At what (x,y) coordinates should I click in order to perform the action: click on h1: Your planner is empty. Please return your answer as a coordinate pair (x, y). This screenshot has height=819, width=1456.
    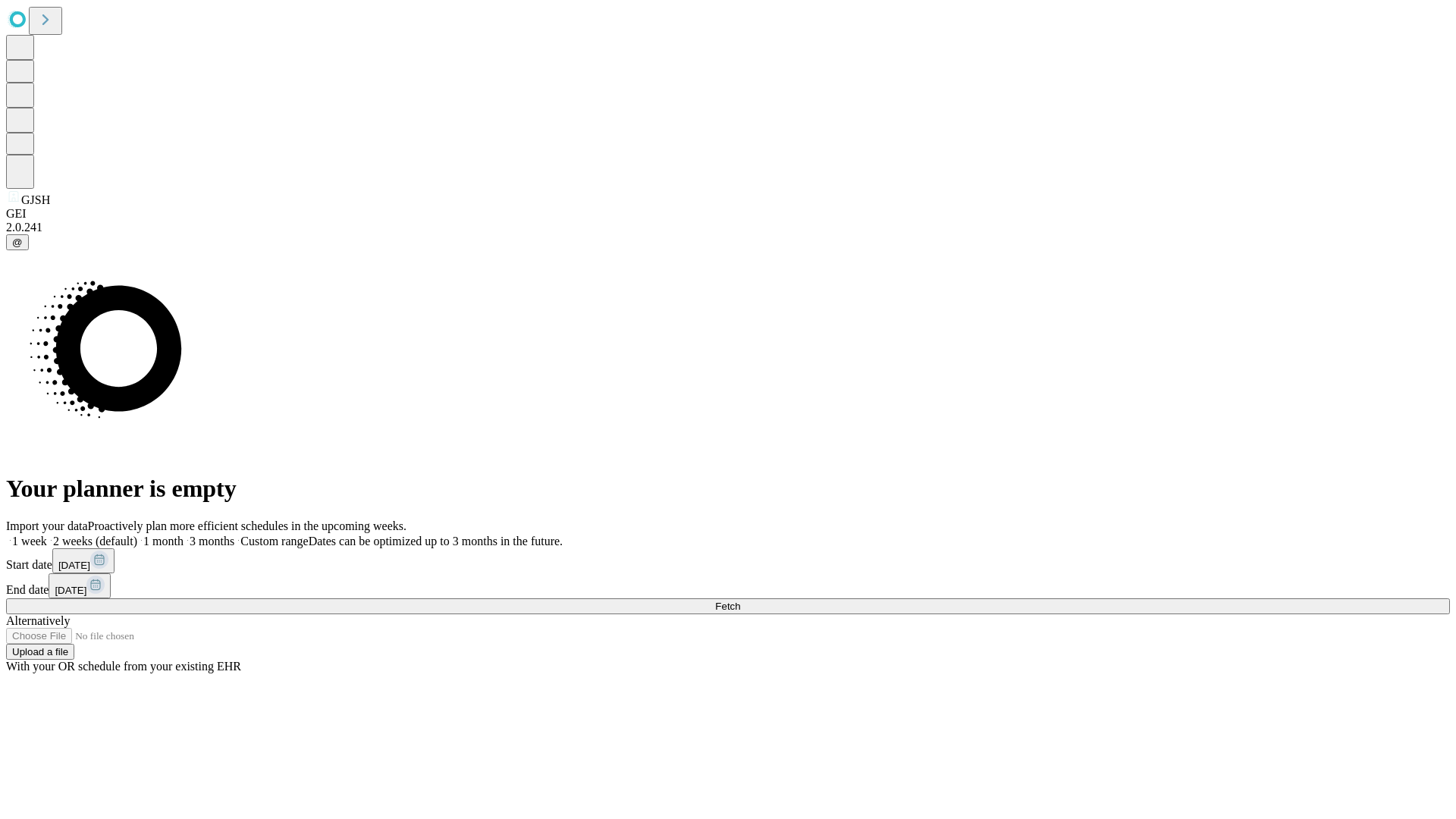
    Looking at the image, I should click on (728, 489).